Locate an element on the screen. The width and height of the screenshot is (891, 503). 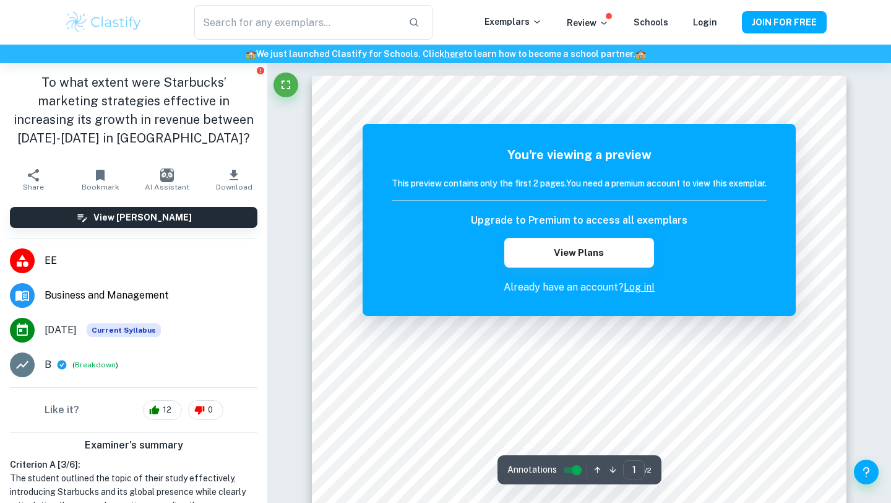
p: Exemplars is located at coordinates (513, 22).